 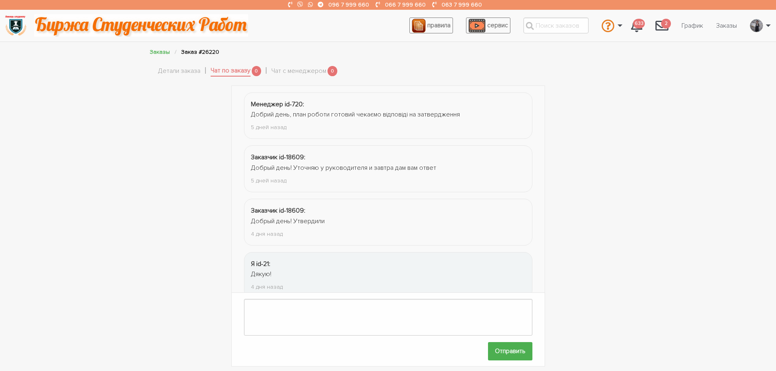 I want to click on div: Добрий день, план роботи готовий чекаємо відповіді на затвердження, so click(x=388, y=115).